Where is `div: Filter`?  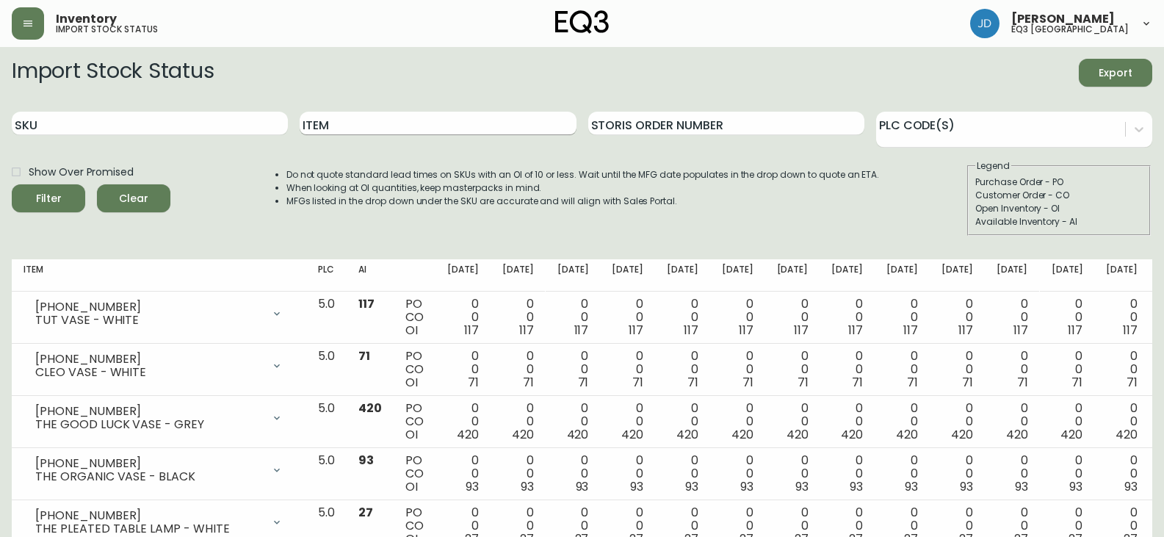
div: Filter is located at coordinates (48, 198).